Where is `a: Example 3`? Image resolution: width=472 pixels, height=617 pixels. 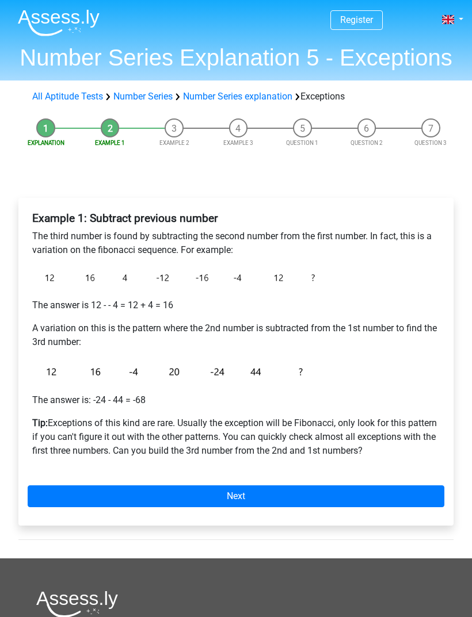
a: Example 3 is located at coordinates (238, 143).